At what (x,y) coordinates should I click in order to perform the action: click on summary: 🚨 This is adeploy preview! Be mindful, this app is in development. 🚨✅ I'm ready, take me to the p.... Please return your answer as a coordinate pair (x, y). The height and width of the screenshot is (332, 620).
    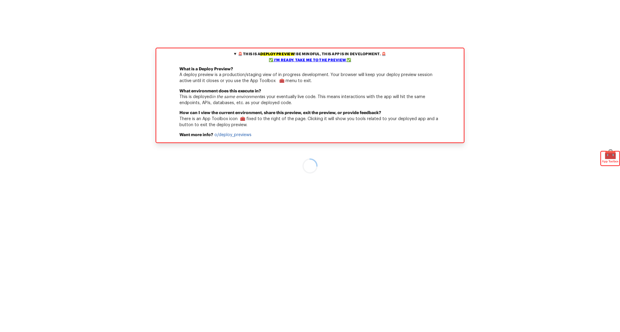
    Looking at the image, I should click on (310, 57).